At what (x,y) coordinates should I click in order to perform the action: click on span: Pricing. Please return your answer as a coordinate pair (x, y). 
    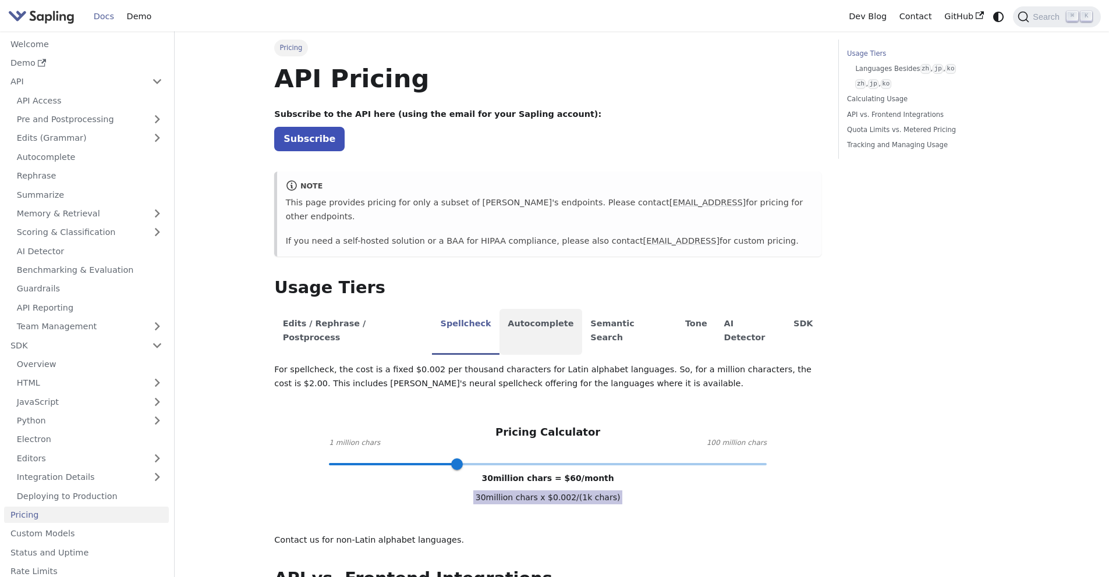
    Looking at the image, I should click on (290, 48).